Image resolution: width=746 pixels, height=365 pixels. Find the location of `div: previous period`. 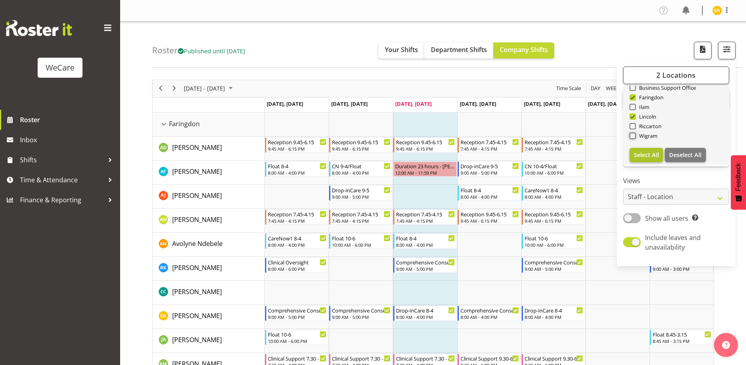

div: previous period is located at coordinates (161, 88).